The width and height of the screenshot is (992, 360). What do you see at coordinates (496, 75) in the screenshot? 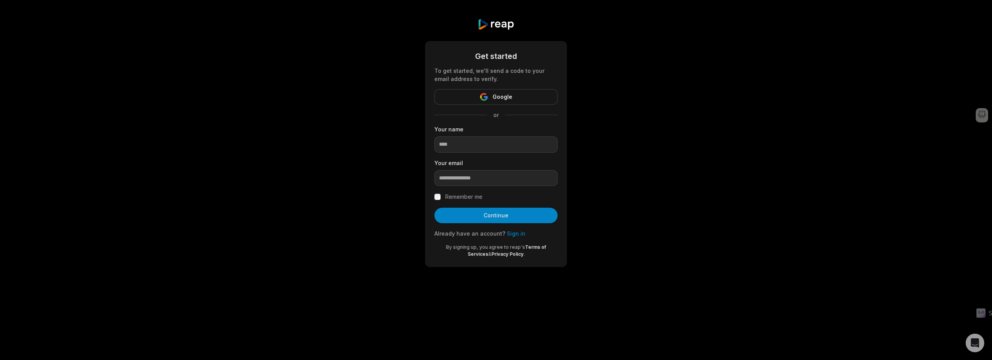
I see `div: To get started, we'll send a code to your email address to verify.` at bounding box center [496, 75].